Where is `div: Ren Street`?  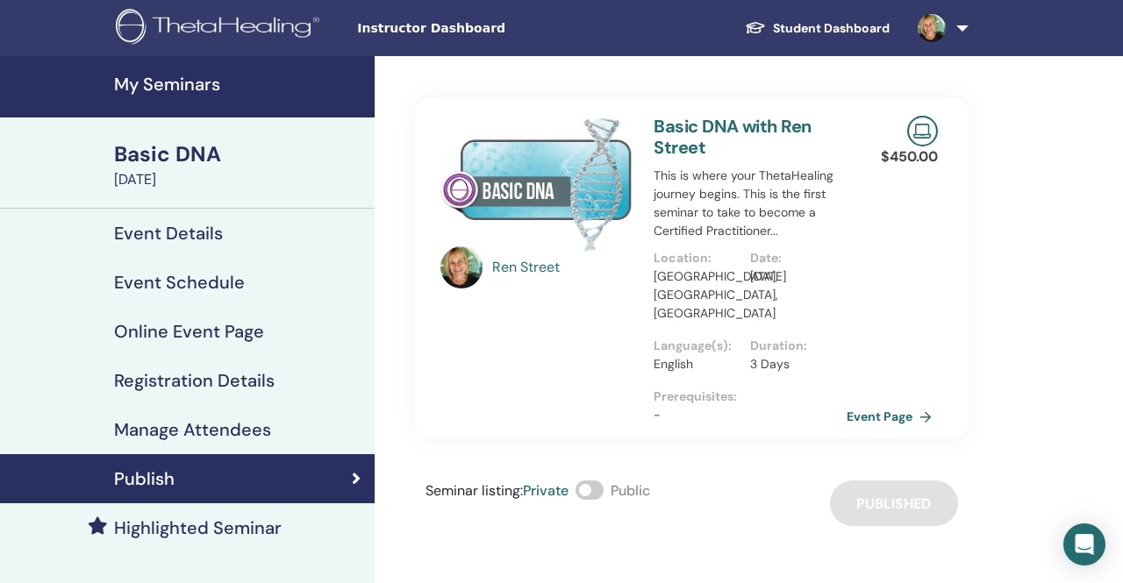 div: Ren Street is located at coordinates (564, 268).